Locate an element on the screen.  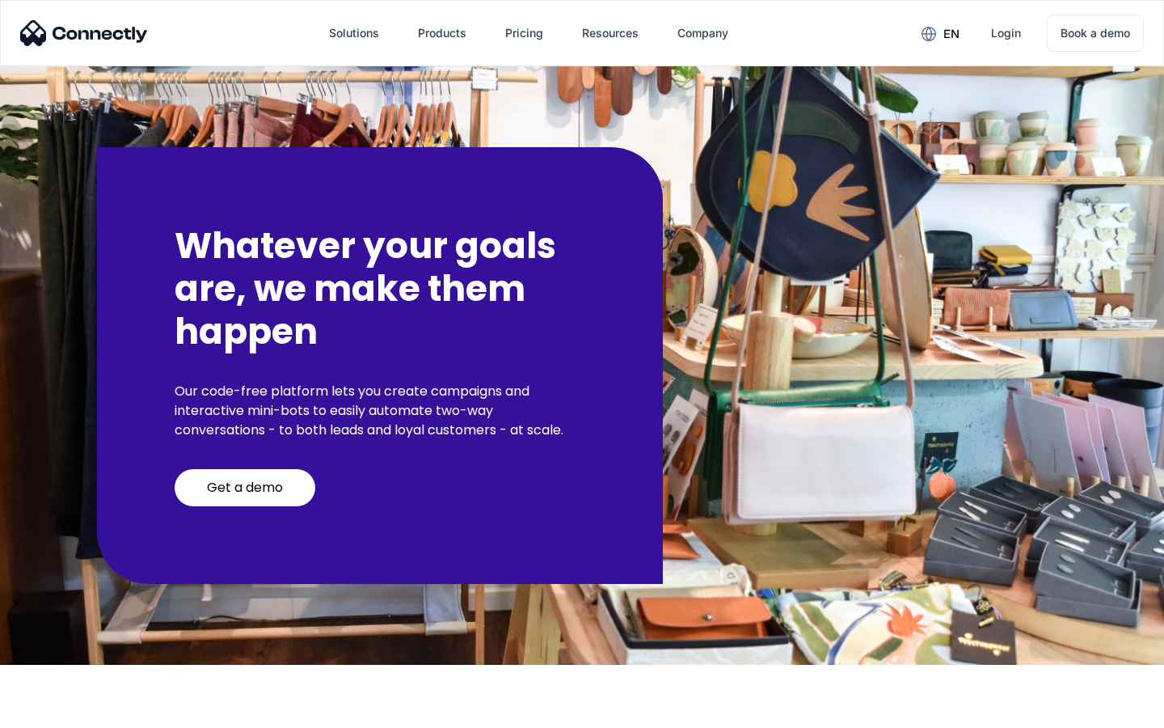
aside: Language selected: English is located at coordinates (57, 711).